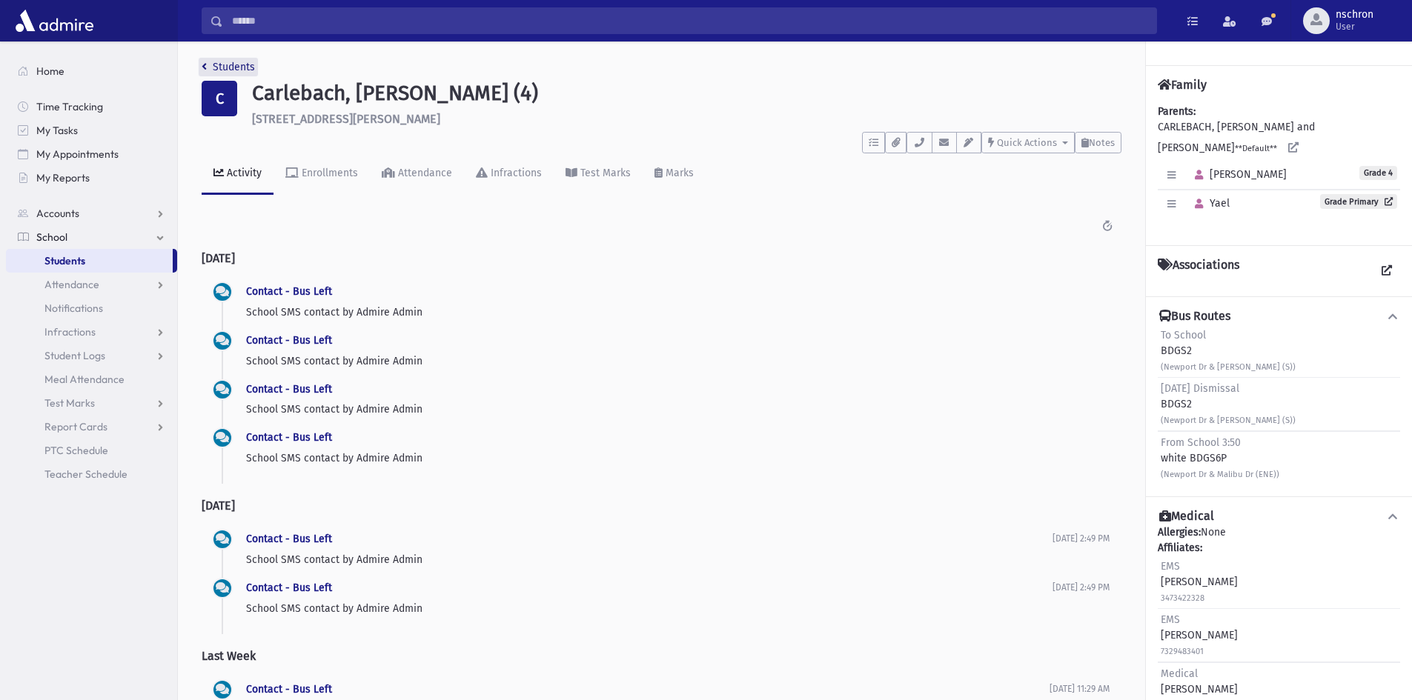  Describe the element at coordinates (1176, 111) in the screenshot. I see `b: Parents:` at that location.